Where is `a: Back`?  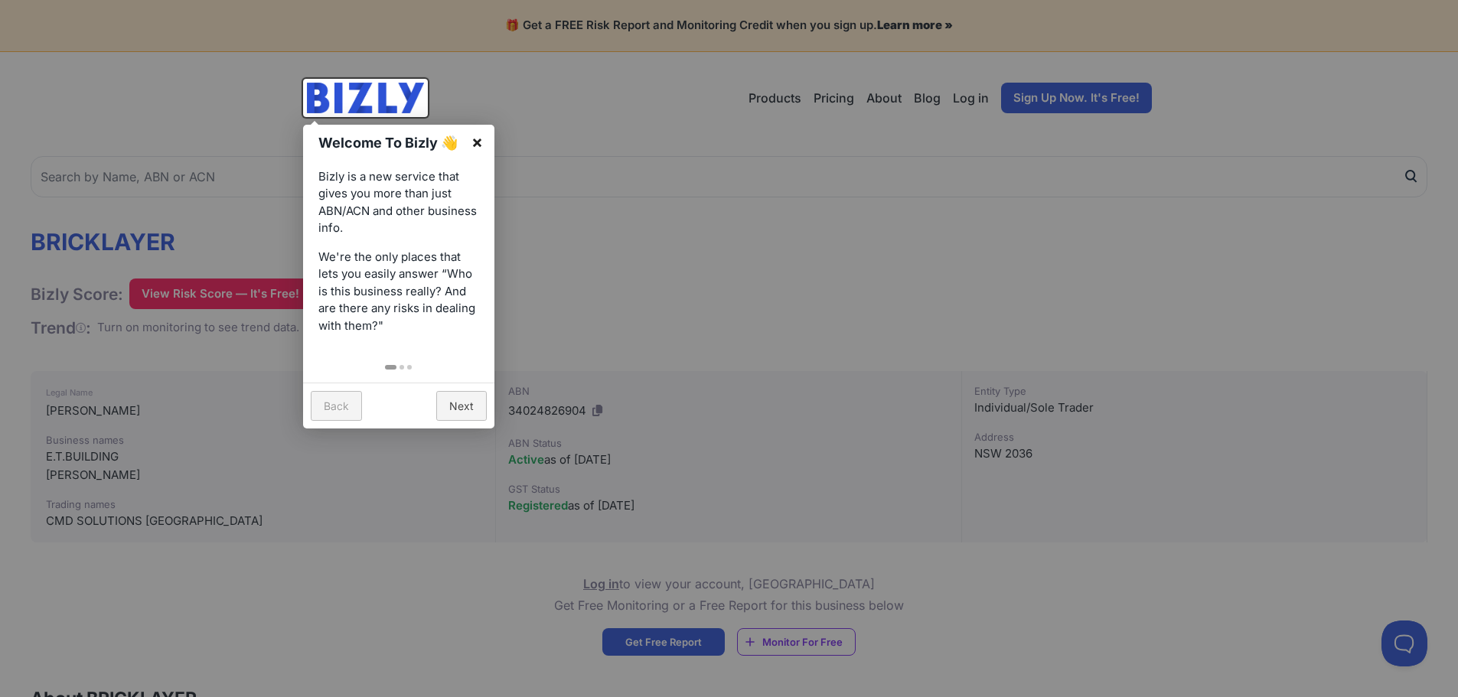
a: Back is located at coordinates (336, 406).